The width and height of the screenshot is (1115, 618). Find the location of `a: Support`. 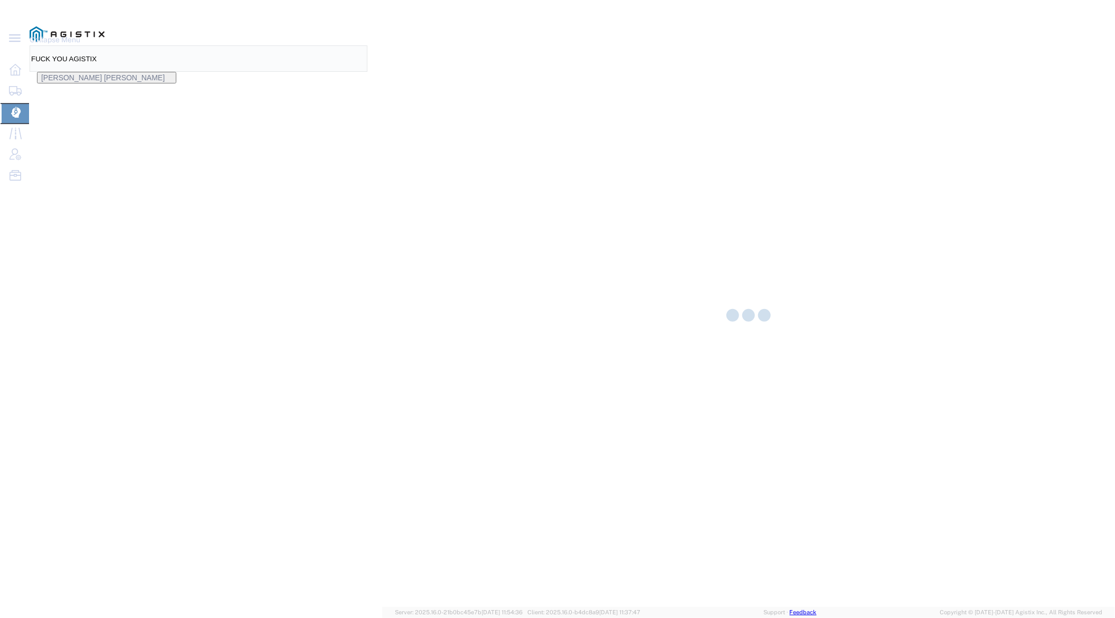

a: Support is located at coordinates (777, 612).